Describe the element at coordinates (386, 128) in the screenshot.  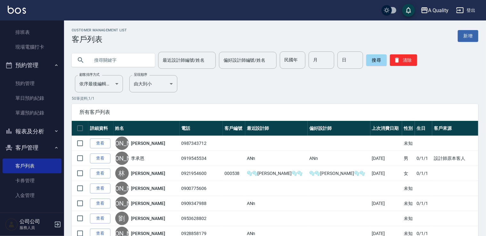
I see `th: 上次消費日期` at that location.